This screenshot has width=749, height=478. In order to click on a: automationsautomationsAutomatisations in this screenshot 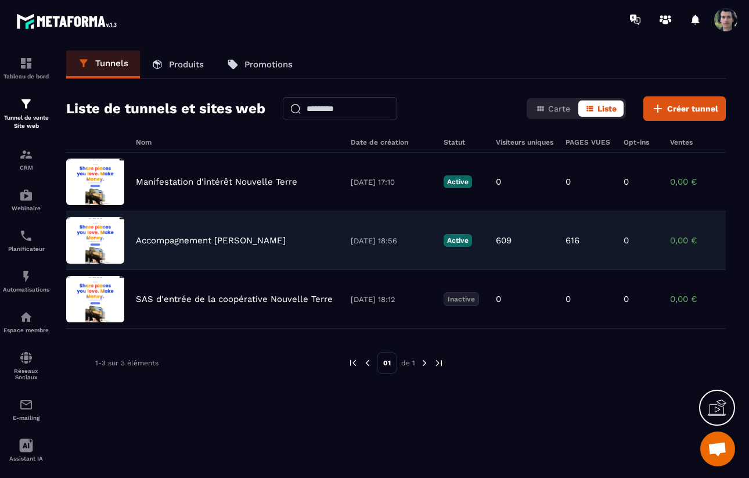, I will do `click(26, 281)`.